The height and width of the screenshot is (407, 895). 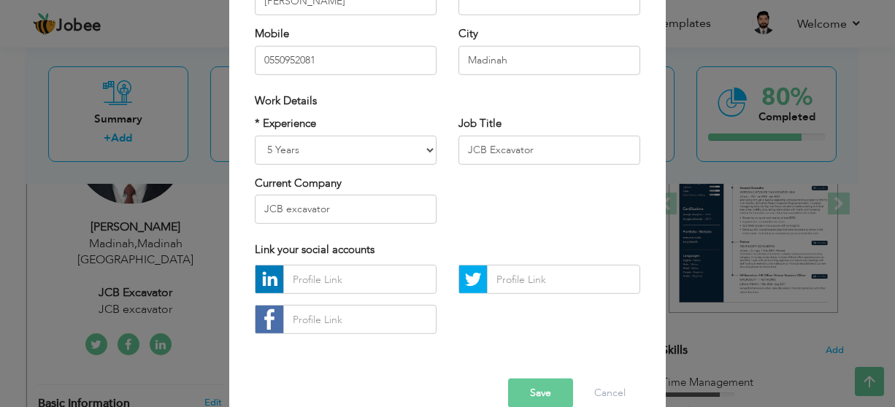 I want to click on label: * Experience, so click(x=285, y=123).